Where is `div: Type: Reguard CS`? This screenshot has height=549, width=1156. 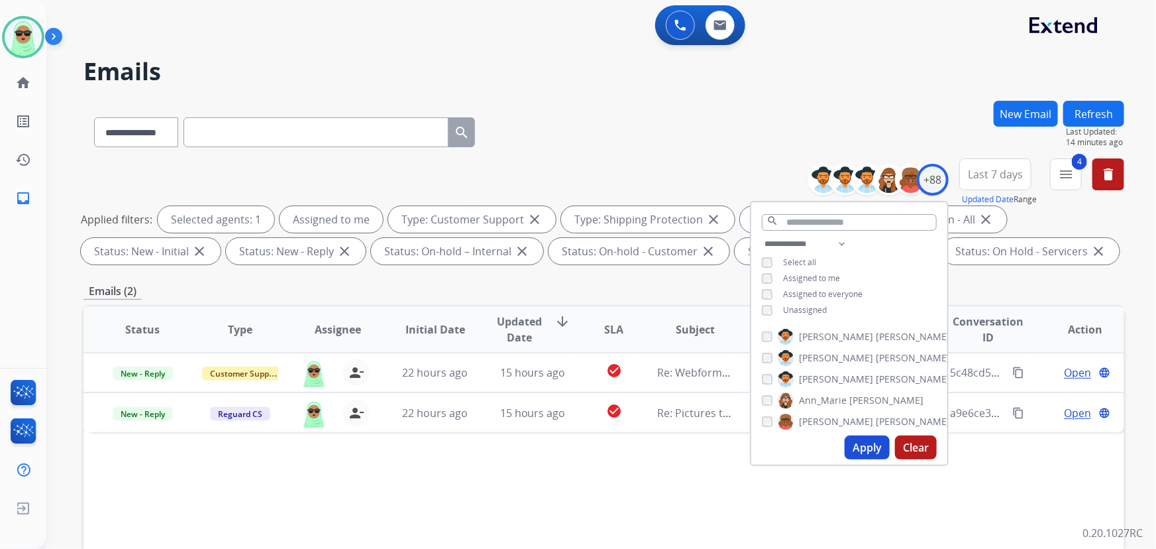
div: Type: Reguard CS is located at coordinates (806, 219).